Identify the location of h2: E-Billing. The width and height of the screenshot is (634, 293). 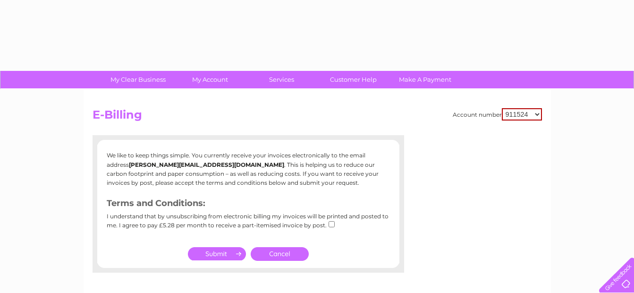
(317, 117).